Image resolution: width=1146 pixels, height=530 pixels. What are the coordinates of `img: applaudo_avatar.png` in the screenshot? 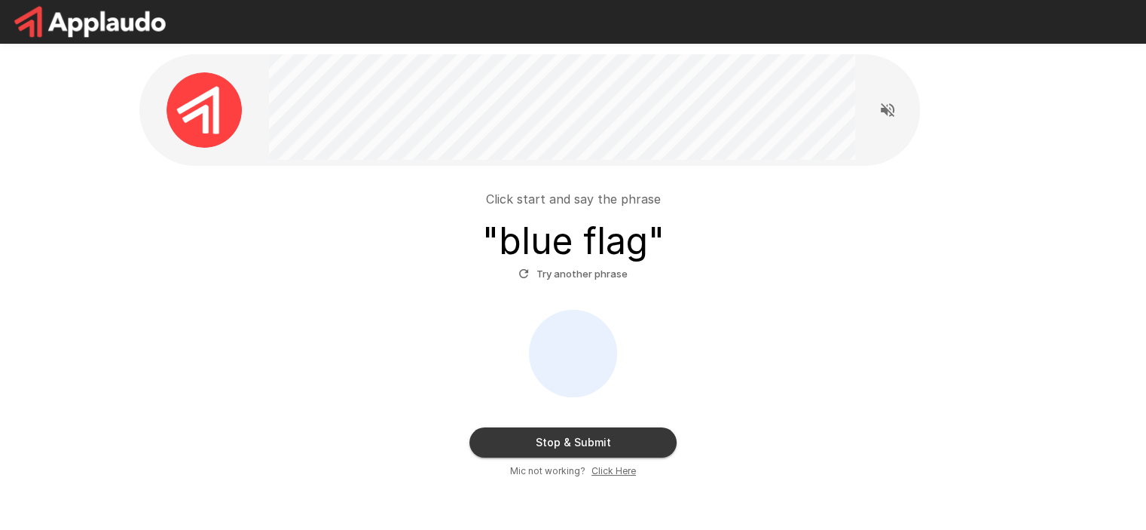 It's located at (204, 110).